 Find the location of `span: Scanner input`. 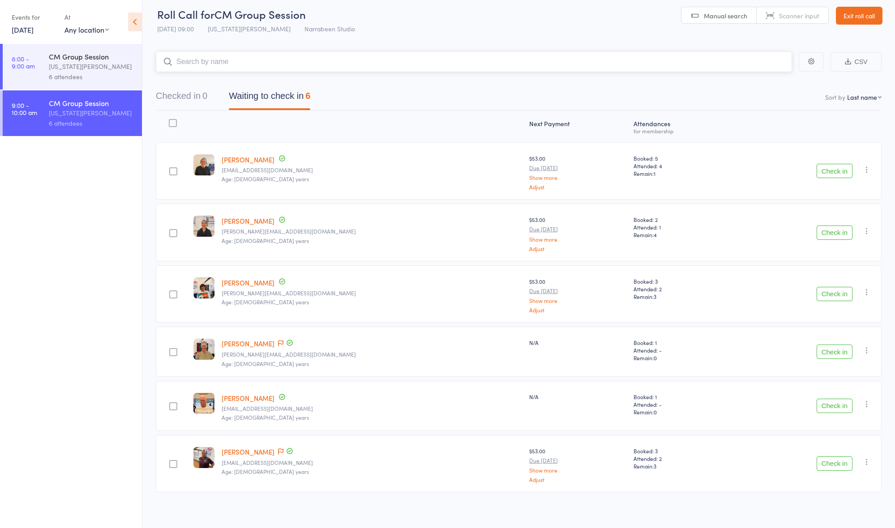

span: Scanner input is located at coordinates (799, 16).